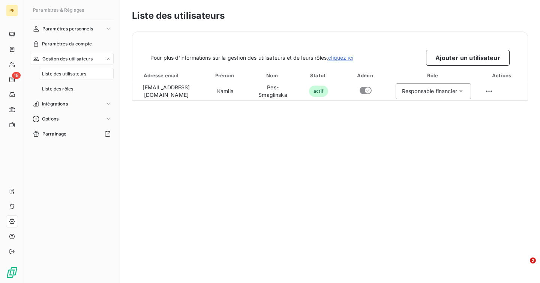  Describe the element at coordinates (468, 58) in the screenshot. I see `button: Ajouter un utilisateur` at that location.